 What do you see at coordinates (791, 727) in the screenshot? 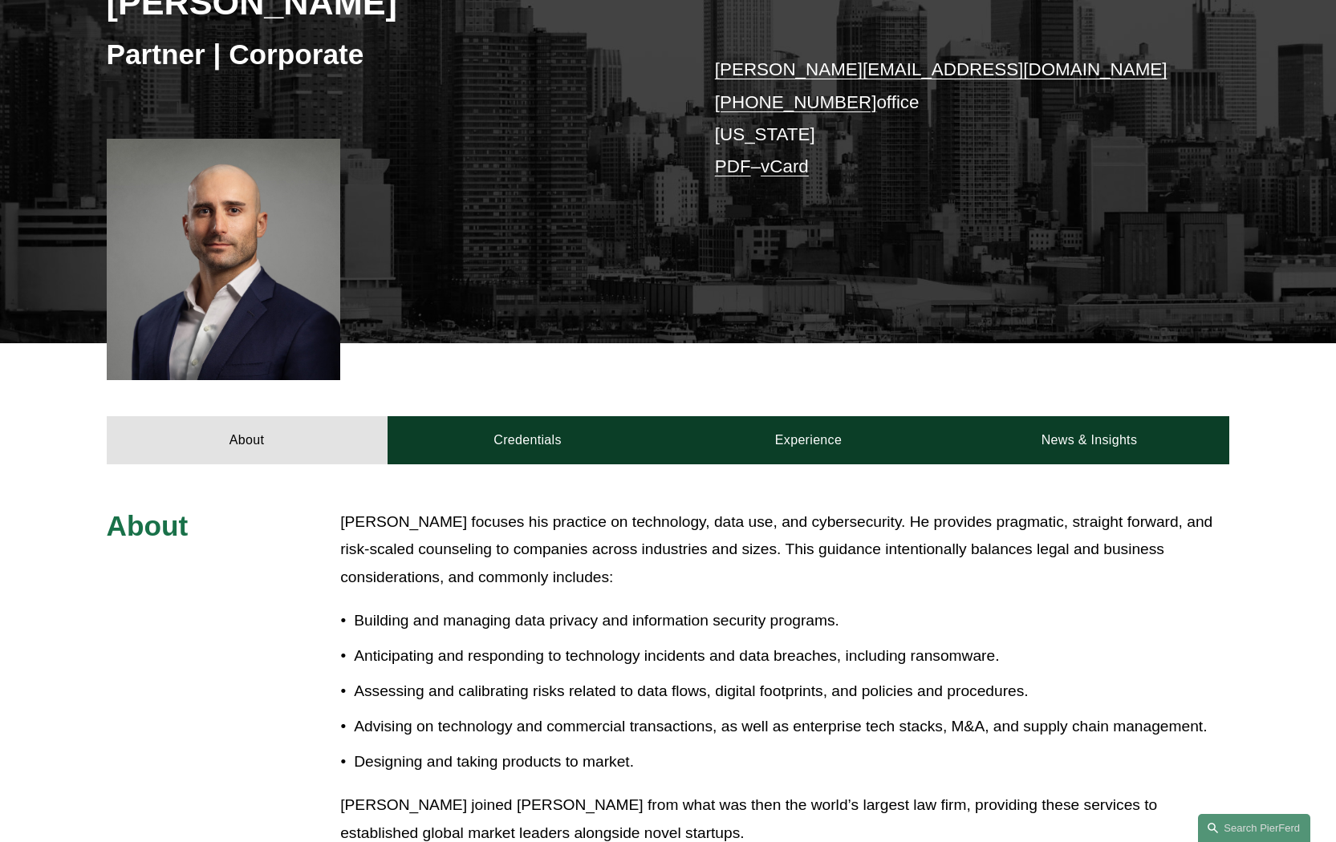
I see `p: Advising on technology and commercial transactions, as well as enterprise tech stacks, M&A, and s...` at bounding box center [791, 727].